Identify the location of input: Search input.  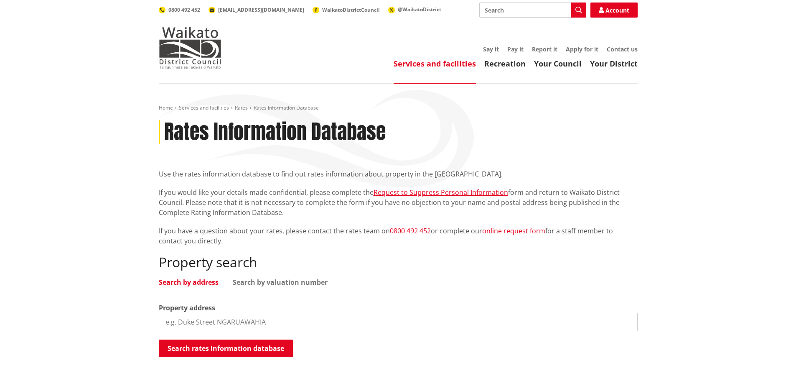
(533, 10).